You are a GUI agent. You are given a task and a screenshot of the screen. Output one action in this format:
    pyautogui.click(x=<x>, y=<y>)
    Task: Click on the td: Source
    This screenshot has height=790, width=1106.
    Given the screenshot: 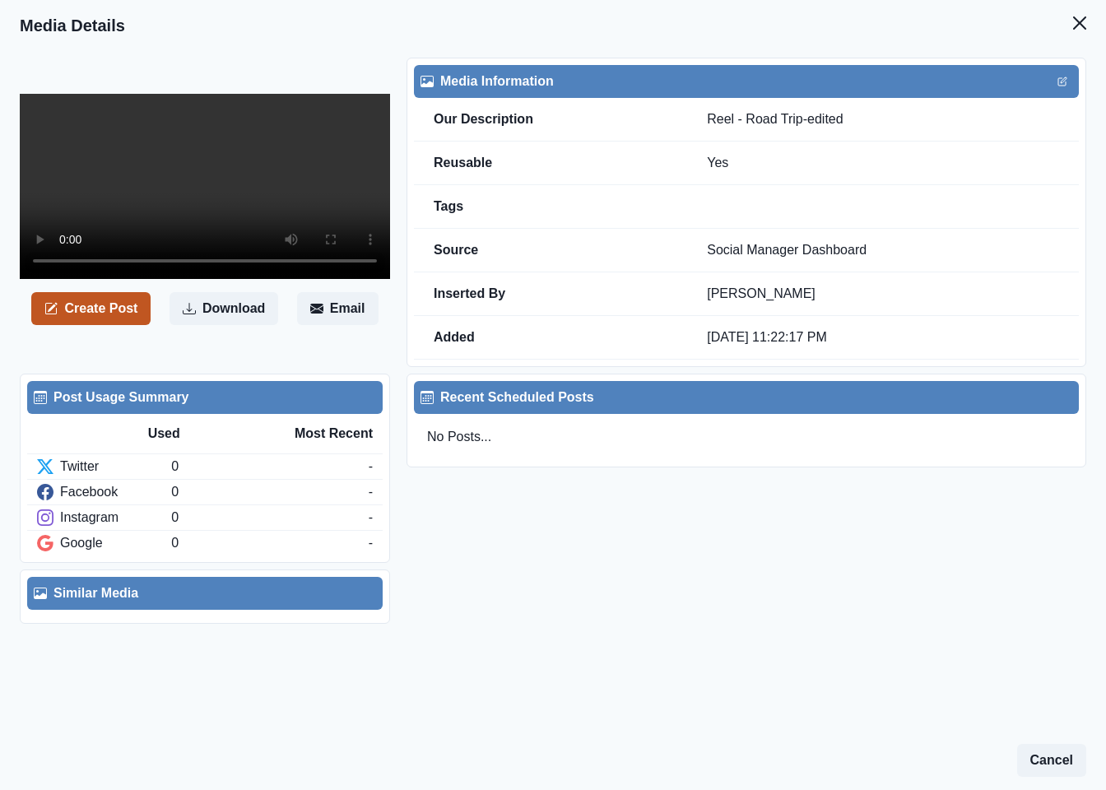 What is the action you would take?
    pyautogui.click(x=551, y=250)
    